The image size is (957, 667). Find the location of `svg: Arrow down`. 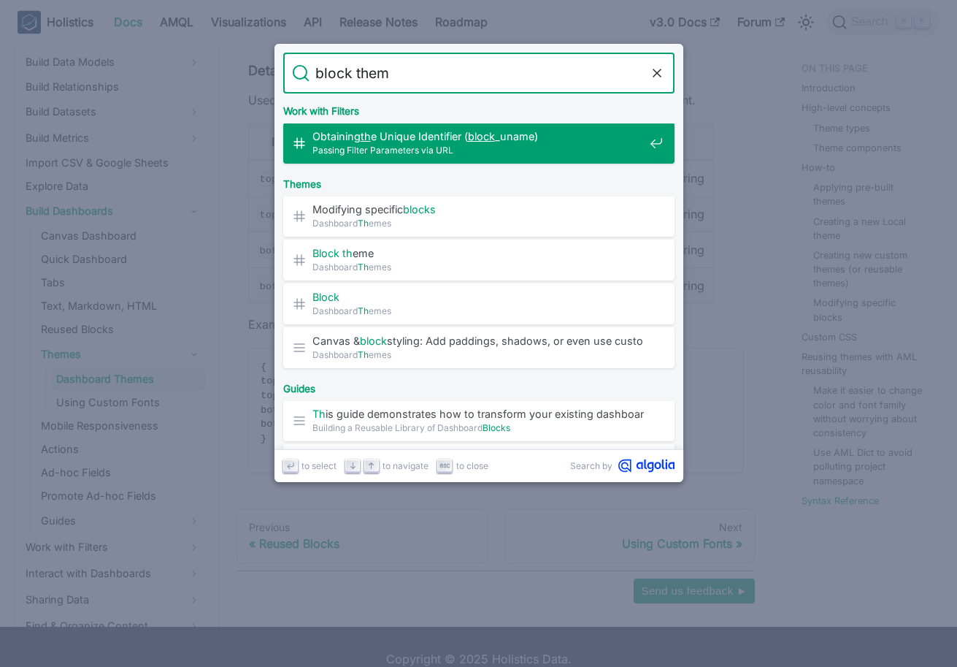

svg: Arrow down is located at coordinates (353, 465).